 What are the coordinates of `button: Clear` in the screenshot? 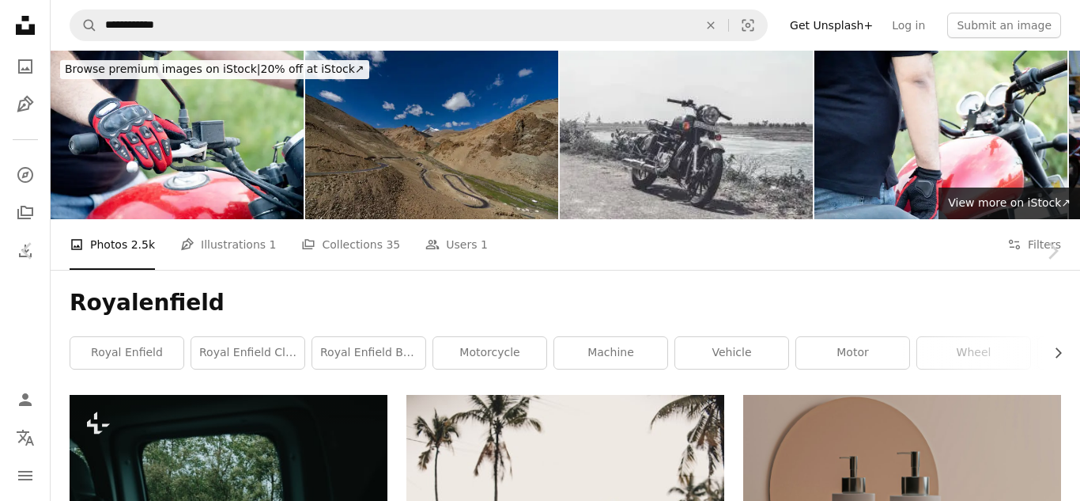 It's located at (711, 25).